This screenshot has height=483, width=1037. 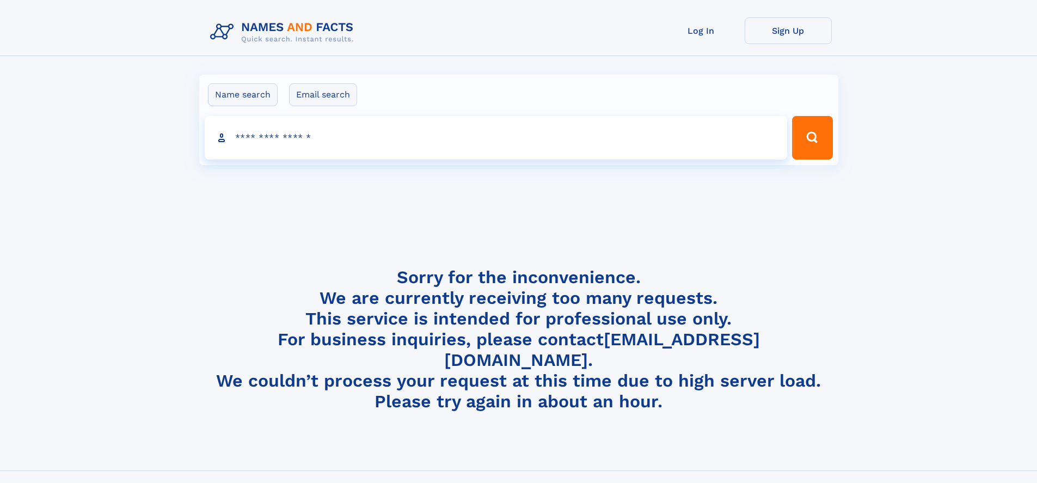 What do you see at coordinates (788, 30) in the screenshot?
I see `a: Sign Up` at bounding box center [788, 30].